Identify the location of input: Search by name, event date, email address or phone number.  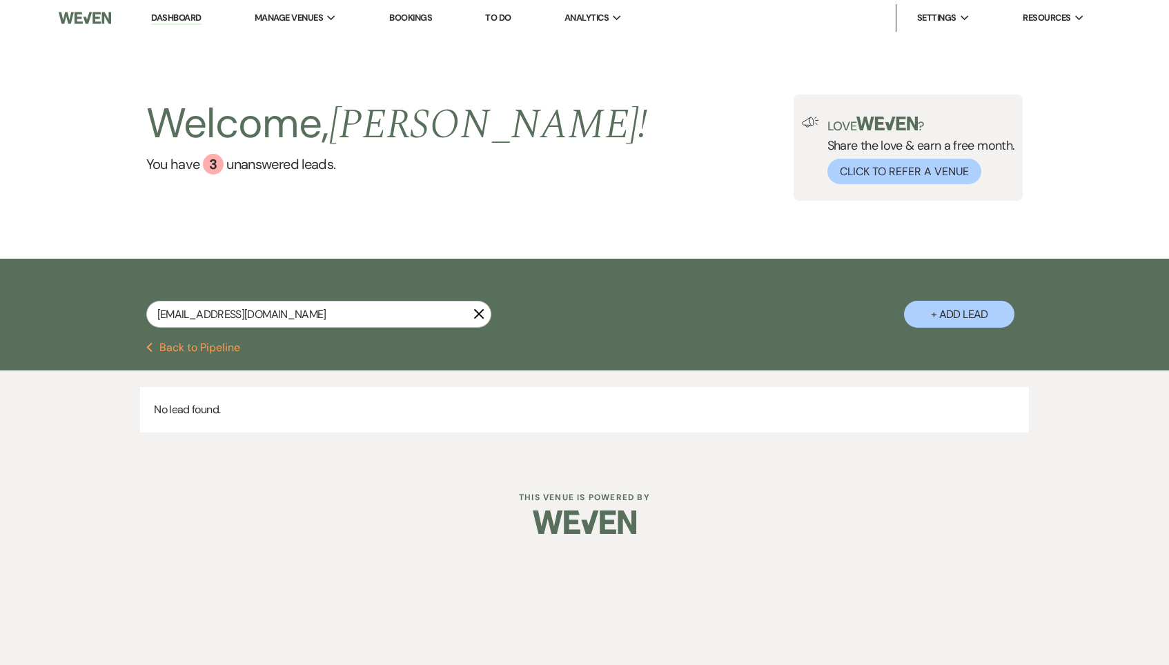
(319, 314).